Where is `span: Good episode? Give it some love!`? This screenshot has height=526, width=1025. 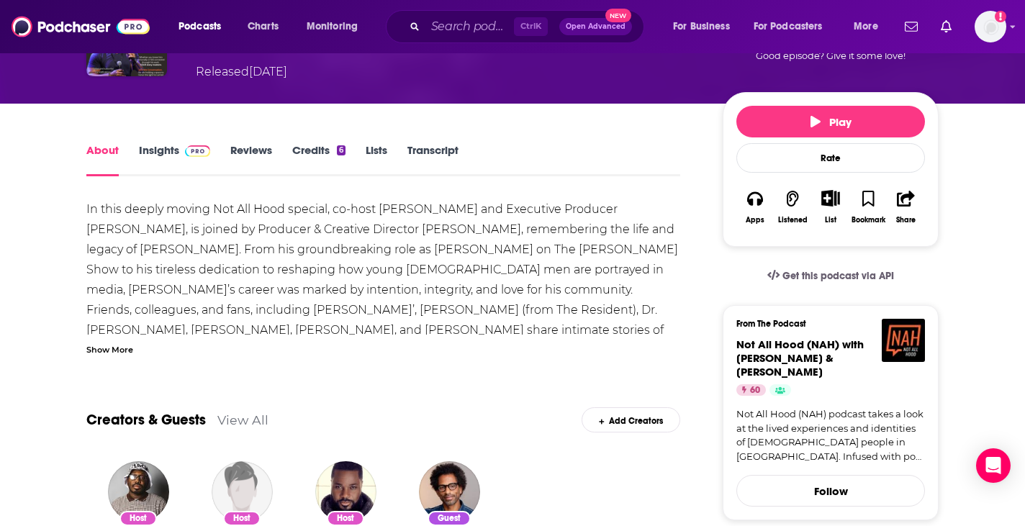
span: Good episode? Give it some love! is located at coordinates (831, 55).